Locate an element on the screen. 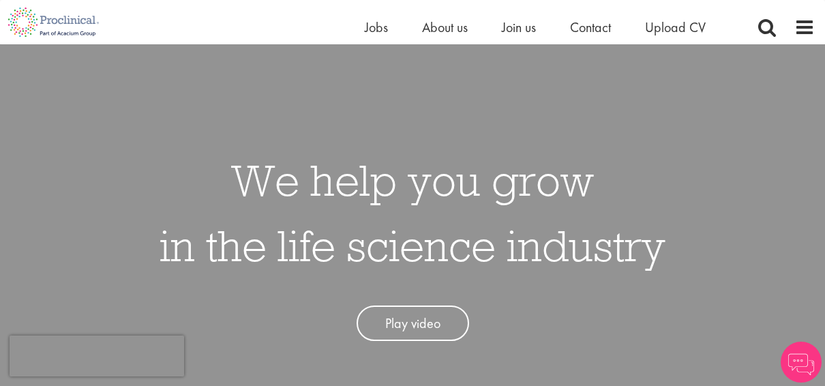 The height and width of the screenshot is (386, 825). a: Play video is located at coordinates (412, 323).